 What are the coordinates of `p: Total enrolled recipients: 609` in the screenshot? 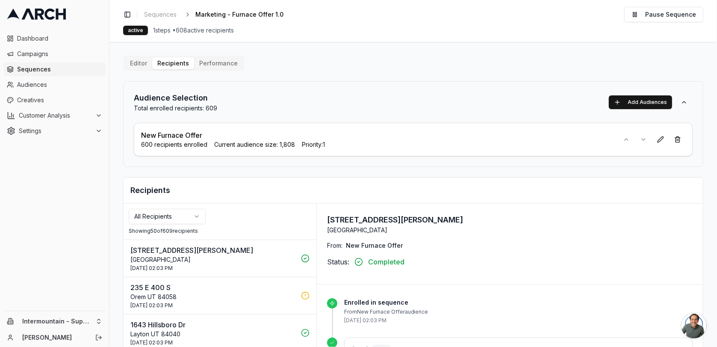 It's located at (175, 108).